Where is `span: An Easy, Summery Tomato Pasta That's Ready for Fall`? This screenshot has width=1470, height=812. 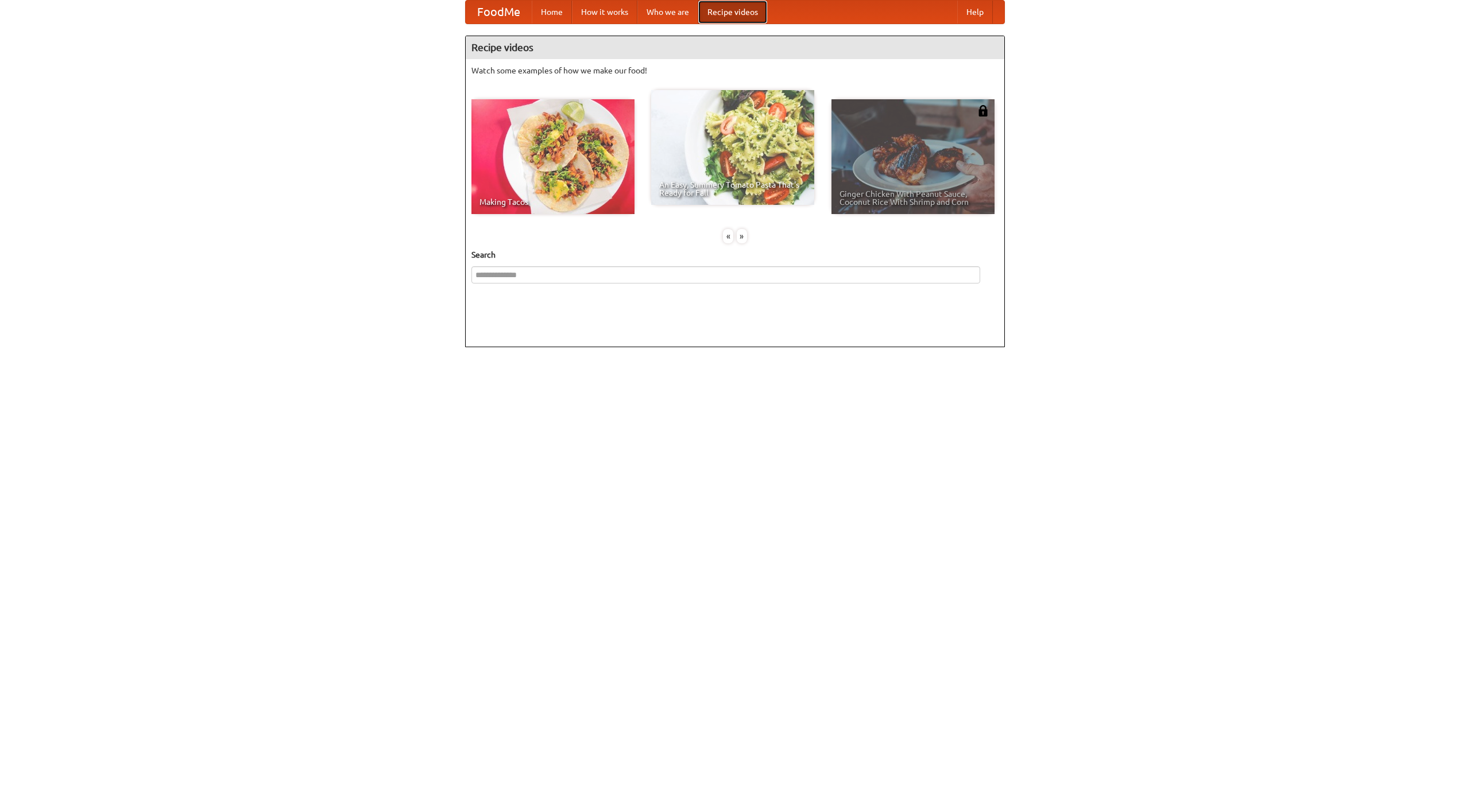
span: An Easy, Summery Tomato Pasta That's Ready for Fall is located at coordinates (733, 189).